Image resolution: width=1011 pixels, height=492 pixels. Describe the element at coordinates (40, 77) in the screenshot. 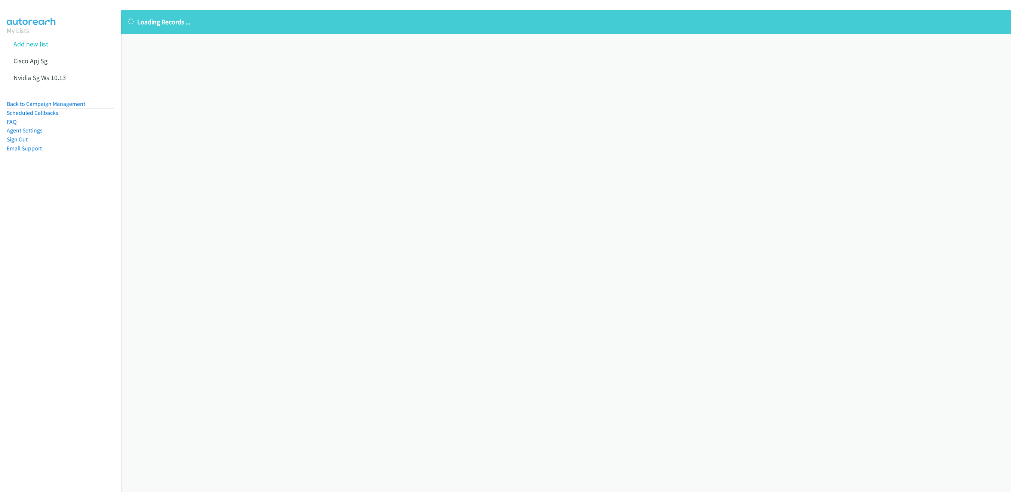

I see `a: Nvidia Sg Ws 10.13` at that location.